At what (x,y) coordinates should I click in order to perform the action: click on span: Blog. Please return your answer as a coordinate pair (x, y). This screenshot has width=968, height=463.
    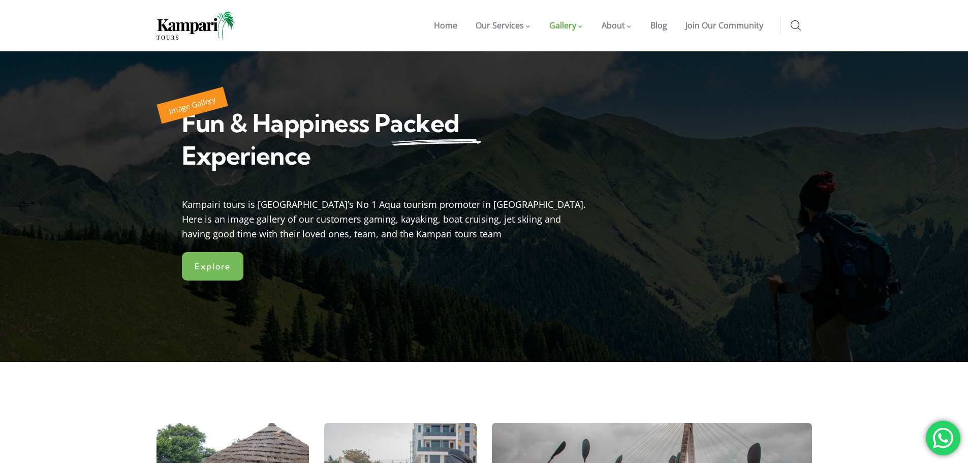
    Looking at the image, I should click on (658, 25).